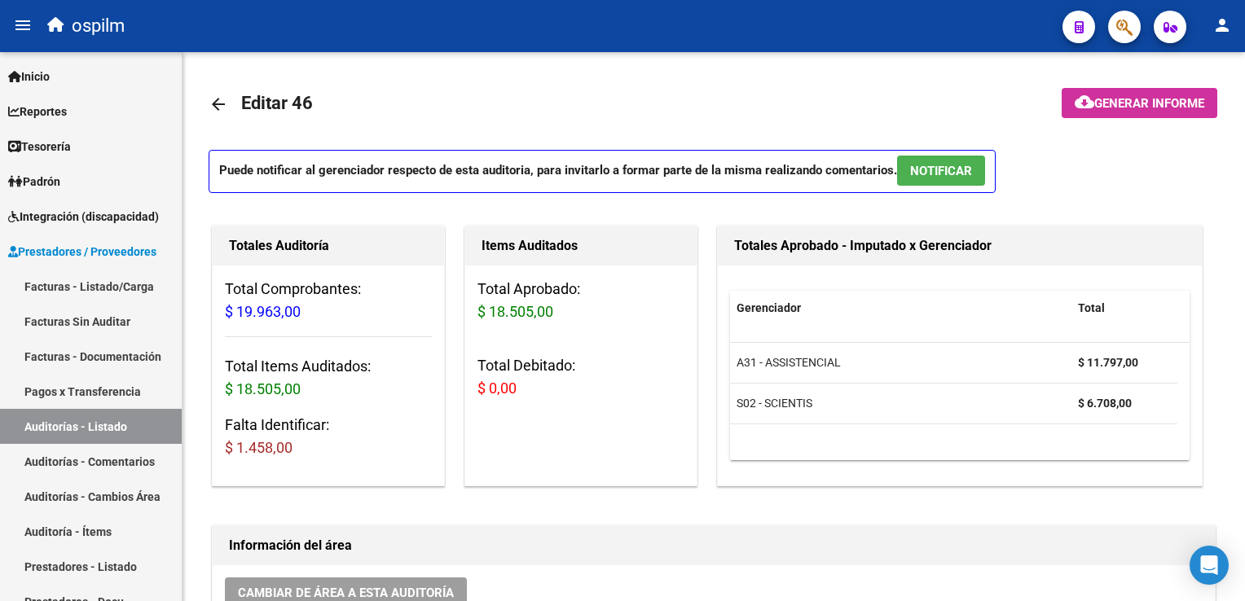 The image size is (1245, 601). What do you see at coordinates (1108, 363) in the screenshot?
I see `strong: $ 11.797,00` at bounding box center [1108, 363].